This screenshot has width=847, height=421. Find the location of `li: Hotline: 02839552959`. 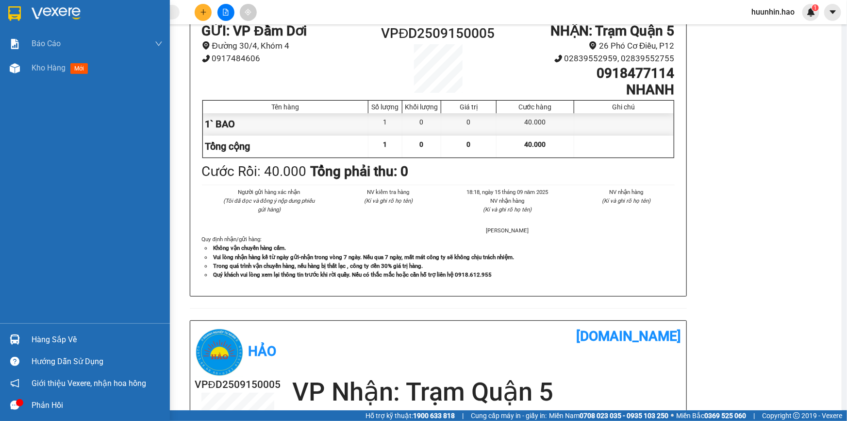

li: Hotline: 02839552959 is located at coordinates (248, 42).